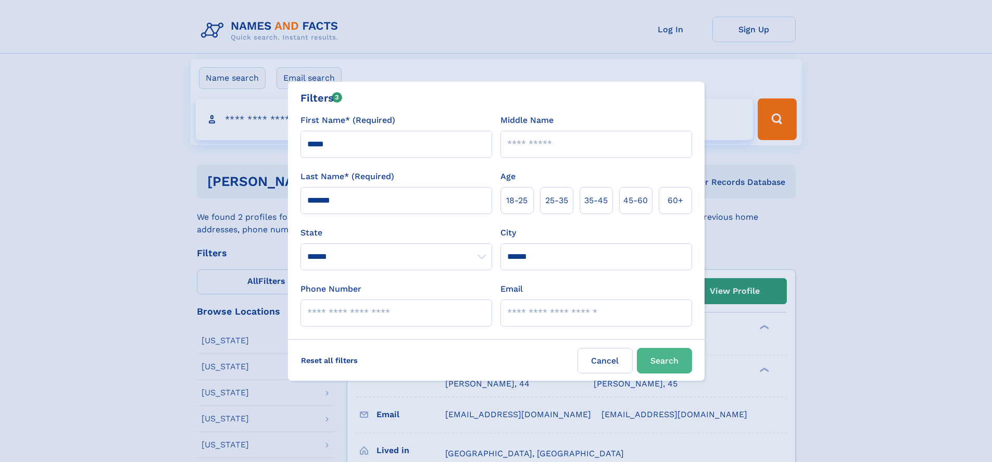 The height and width of the screenshot is (462, 992). Describe the element at coordinates (675, 200) in the screenshot. I see `span: 60+` at that location.